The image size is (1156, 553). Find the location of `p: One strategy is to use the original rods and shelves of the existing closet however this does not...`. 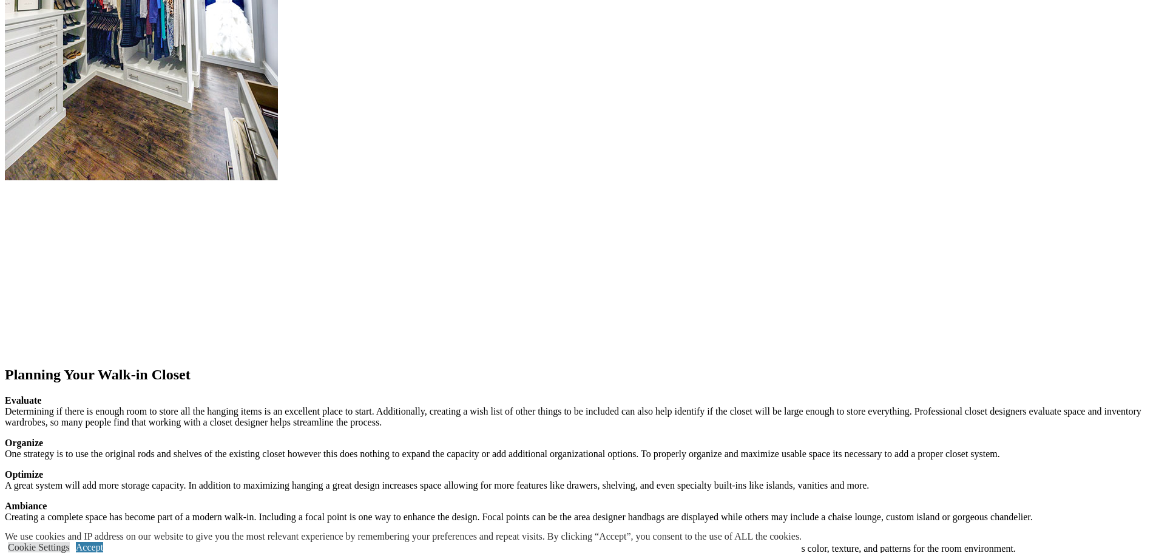

p: One strategy is to use the original rods and shelves of the existing closet however this does not... is located at coordinates (577, 448).